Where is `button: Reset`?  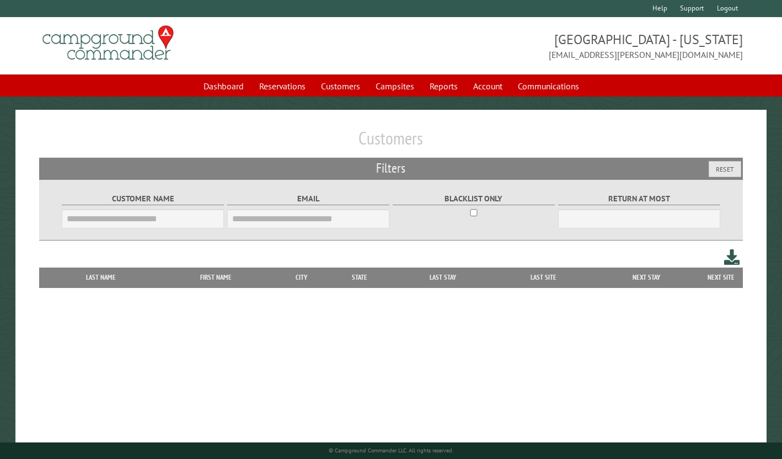 button: Reset is located at coordinates (725, 169).